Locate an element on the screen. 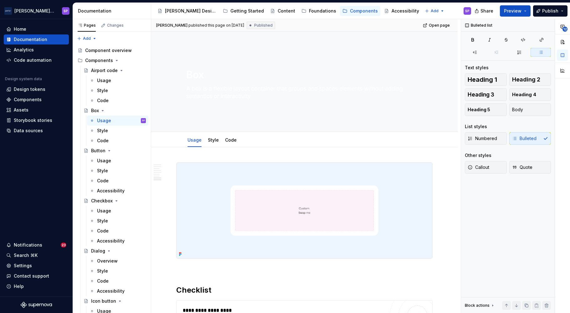 This screenshot has height=313, width=570. div: Notifications is located at coordinates (28, 245).